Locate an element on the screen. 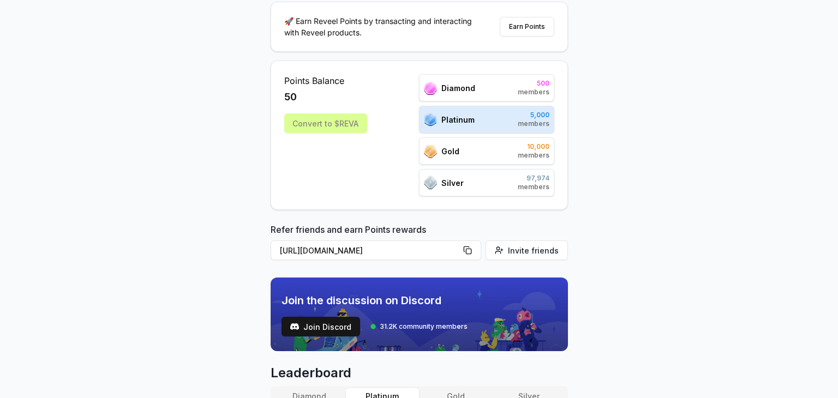  span: Silver is located at coordinates (452, 183).